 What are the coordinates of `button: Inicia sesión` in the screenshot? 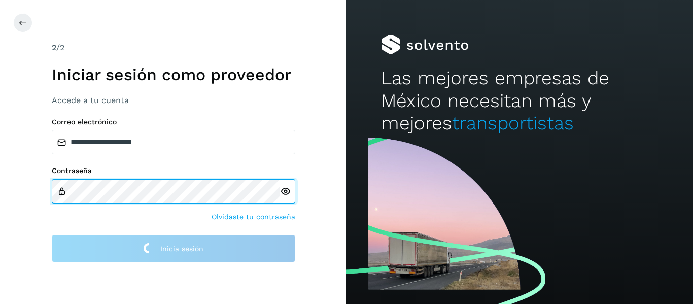 It's located at (173, 248).